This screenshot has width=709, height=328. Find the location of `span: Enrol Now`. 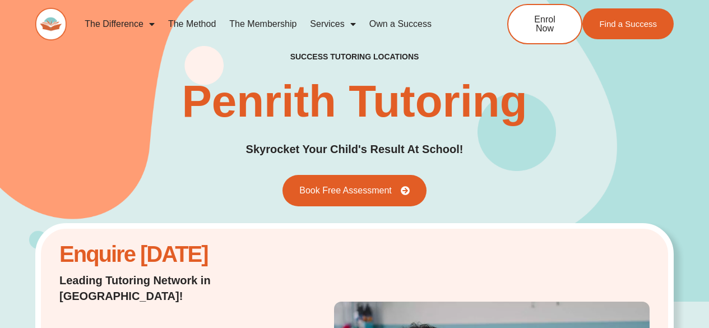

span: Enrol Now is located at coordinates (545, 24).